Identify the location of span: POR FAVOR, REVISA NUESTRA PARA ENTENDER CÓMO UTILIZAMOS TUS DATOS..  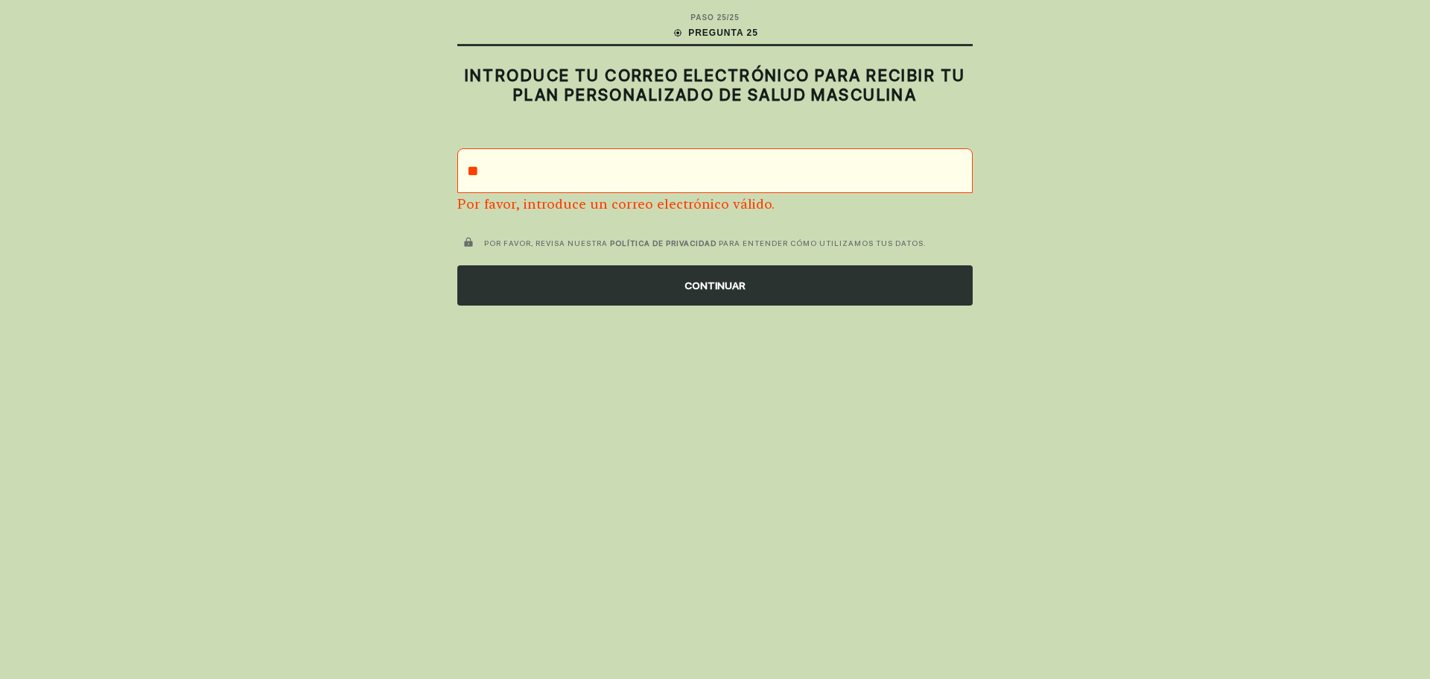
(705, 243).